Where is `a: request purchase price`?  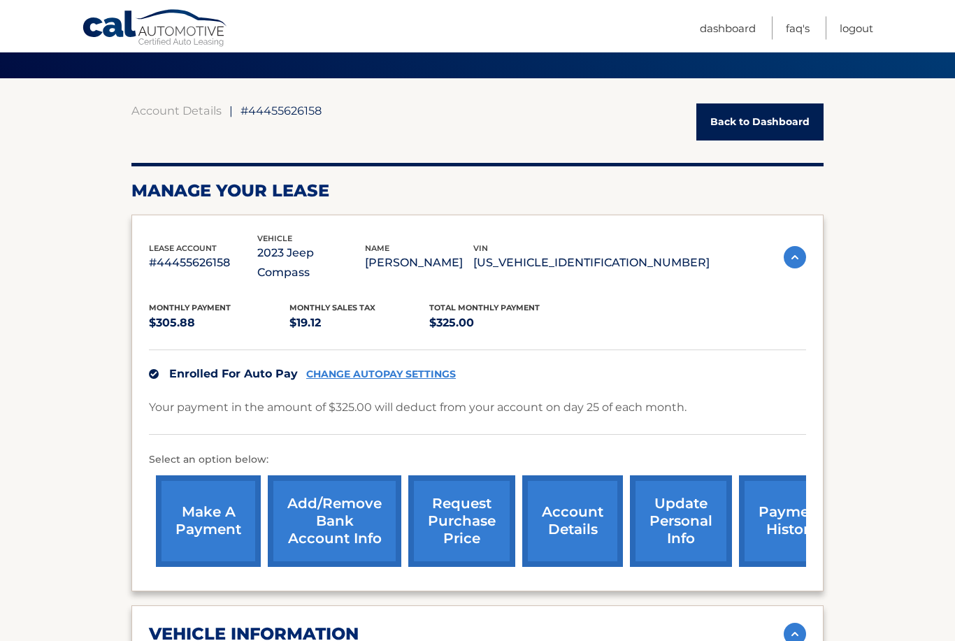 a: request purchase price is located at coordinates (461, 521).